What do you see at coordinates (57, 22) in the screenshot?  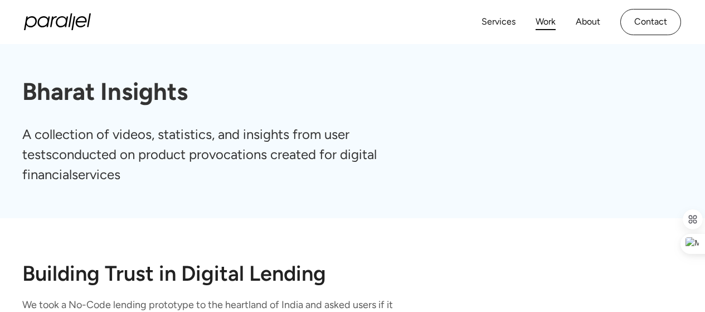 I see `a: home` at bounding box center [57, 22].